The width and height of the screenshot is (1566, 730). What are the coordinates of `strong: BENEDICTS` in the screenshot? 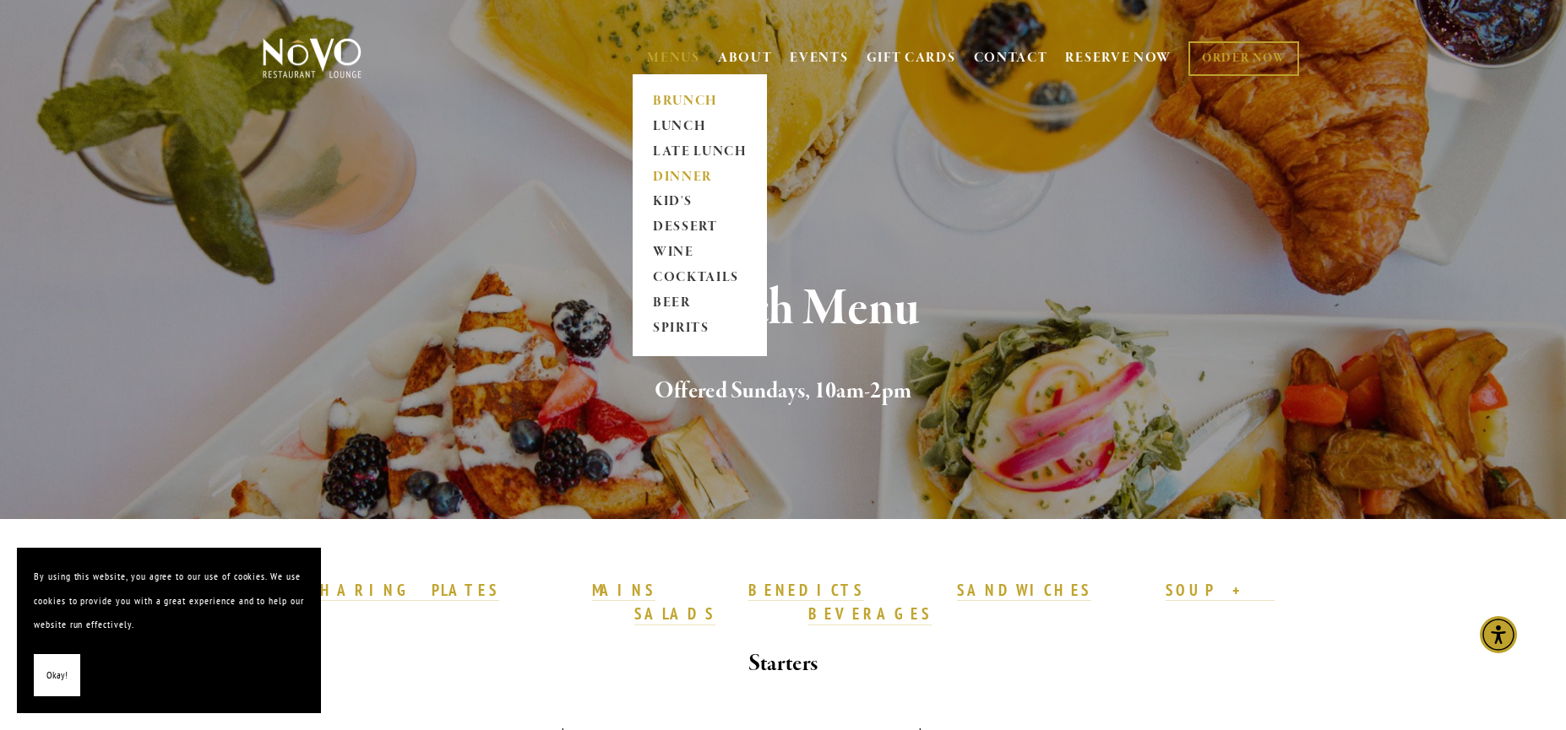 It's located at (806, 590).